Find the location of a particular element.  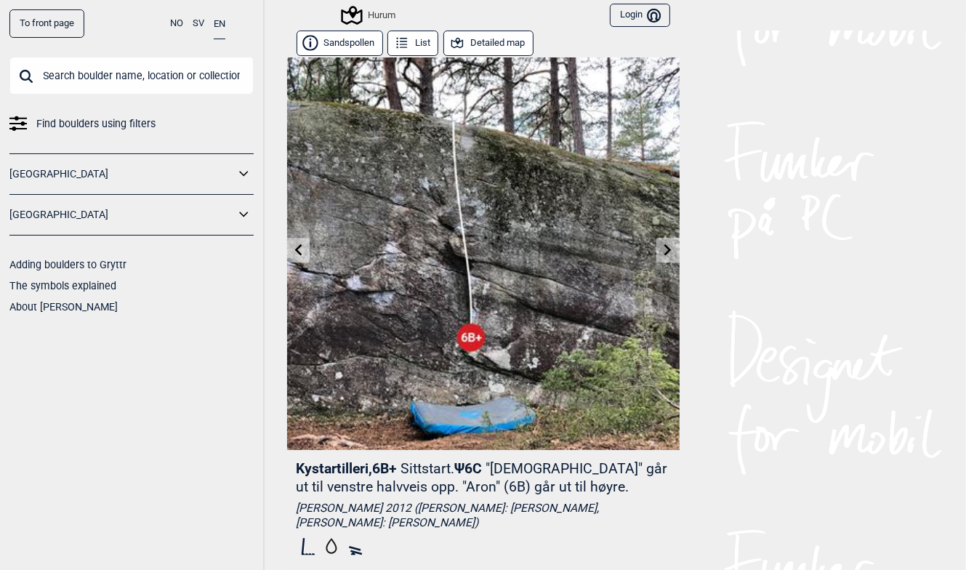

a: The symbols explained is located at coordinates (63, 286).